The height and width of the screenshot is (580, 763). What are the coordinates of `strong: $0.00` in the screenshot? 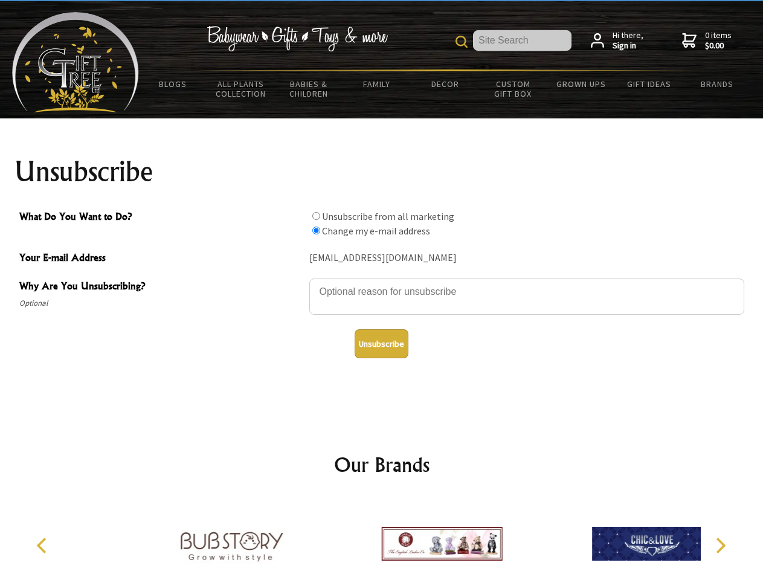 It's located at (718, 46).